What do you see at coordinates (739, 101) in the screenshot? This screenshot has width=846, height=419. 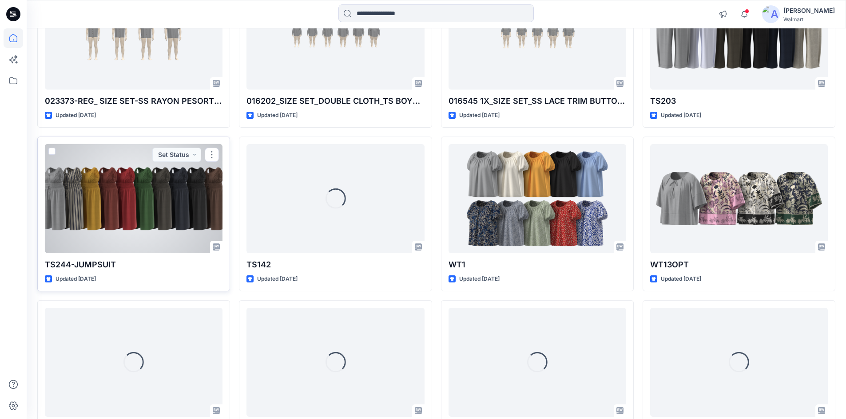 I see `p: TS203` at bounding box center [739, 101].